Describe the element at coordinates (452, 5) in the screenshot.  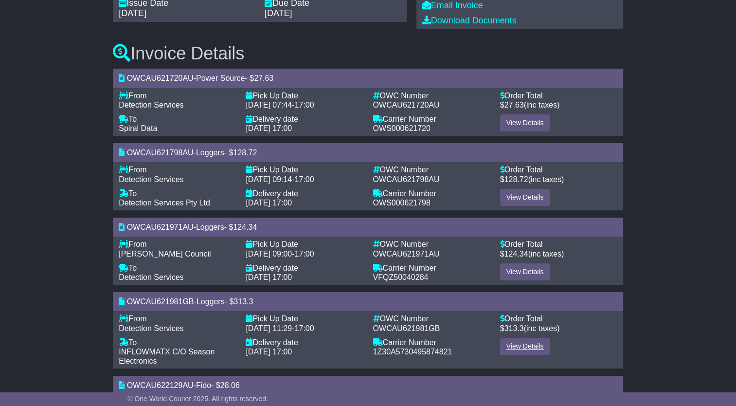
I see `a: Email Invoice` at that location.